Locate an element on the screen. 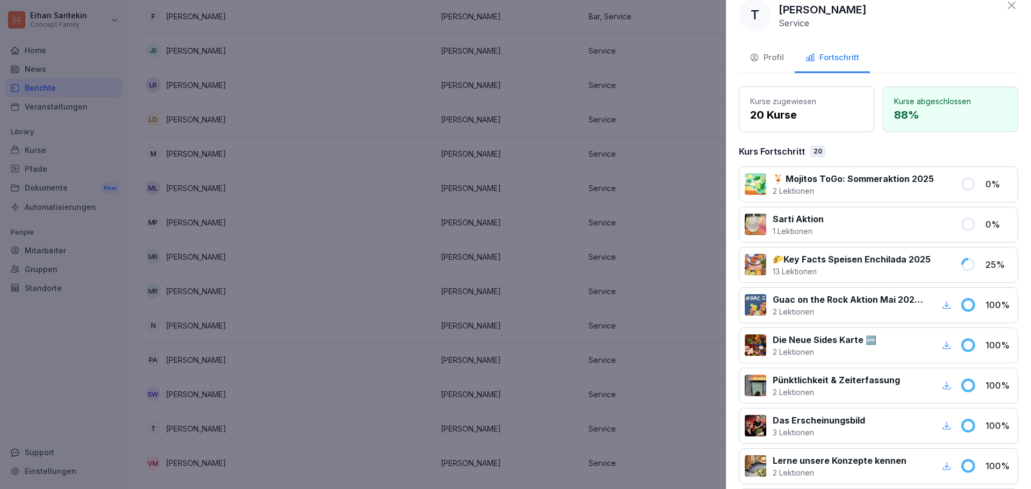  p: Pünktlichkeit & Zeiterfassung is located at coordinates (836, 380).